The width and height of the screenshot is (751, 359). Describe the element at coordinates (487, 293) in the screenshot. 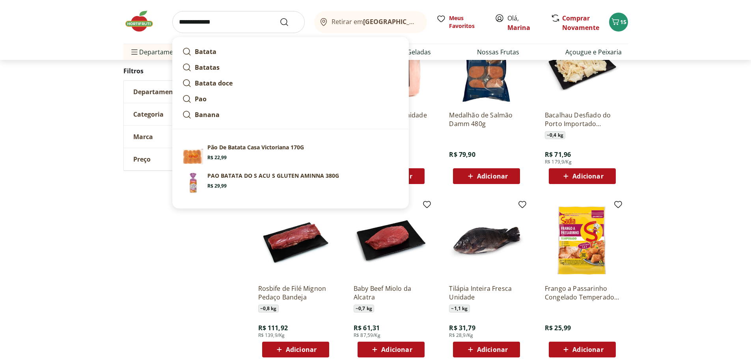

I see `p: Tilápia Inteira Fresca Unidade` at that location.